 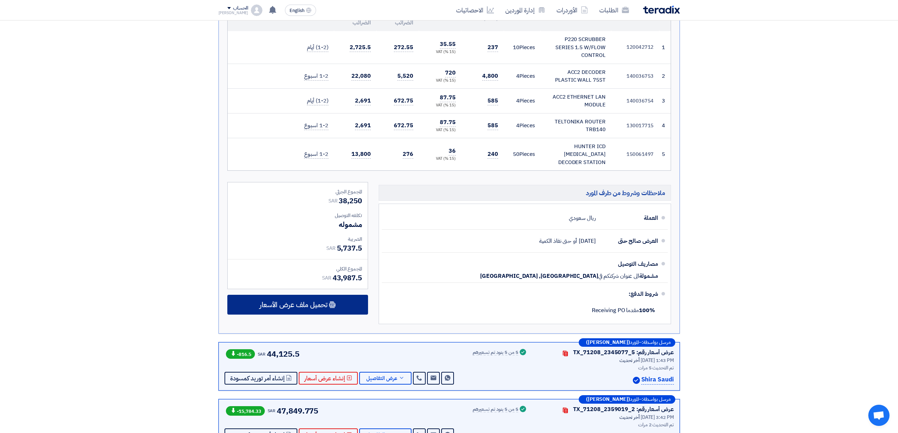 What do you see at coordinates (629, 241) in the screenshot?
I see `div: العرض صالح حتى` at bounding box center [629, 241].